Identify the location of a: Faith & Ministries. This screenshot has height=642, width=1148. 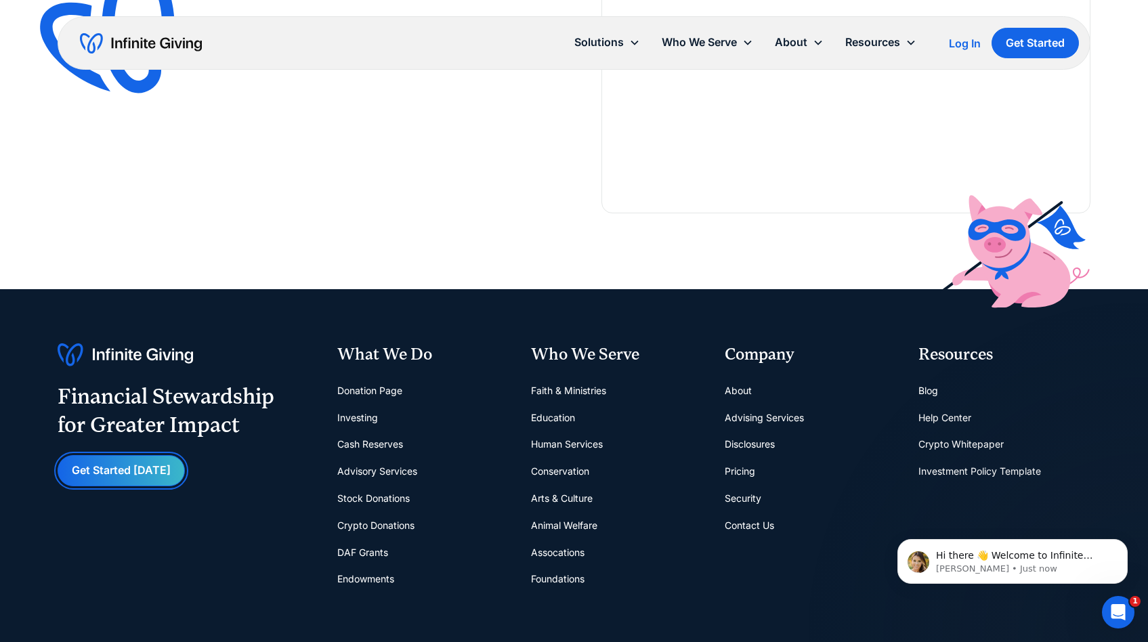
(568, 391).